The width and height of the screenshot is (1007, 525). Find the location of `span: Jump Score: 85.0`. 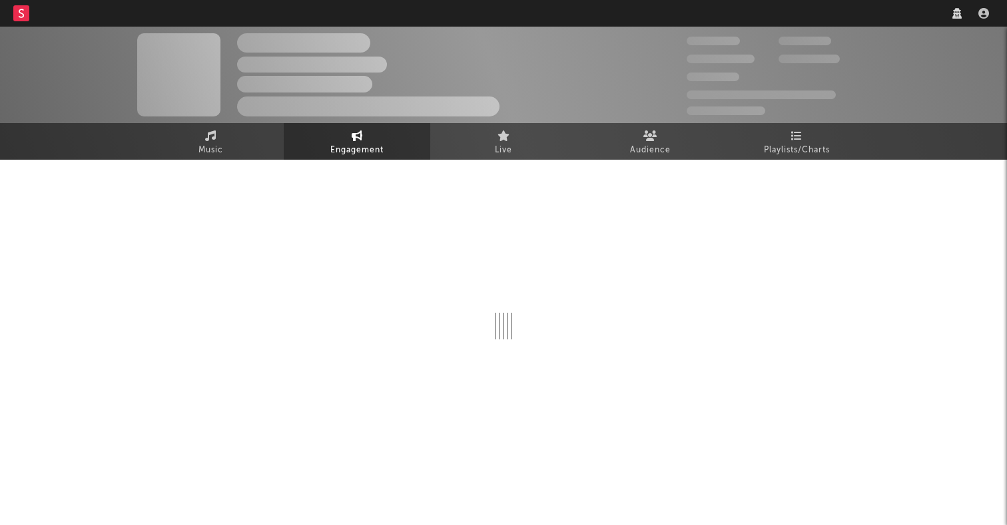

span: Jump Score: 85.0 is located at coordinates (726, 111).